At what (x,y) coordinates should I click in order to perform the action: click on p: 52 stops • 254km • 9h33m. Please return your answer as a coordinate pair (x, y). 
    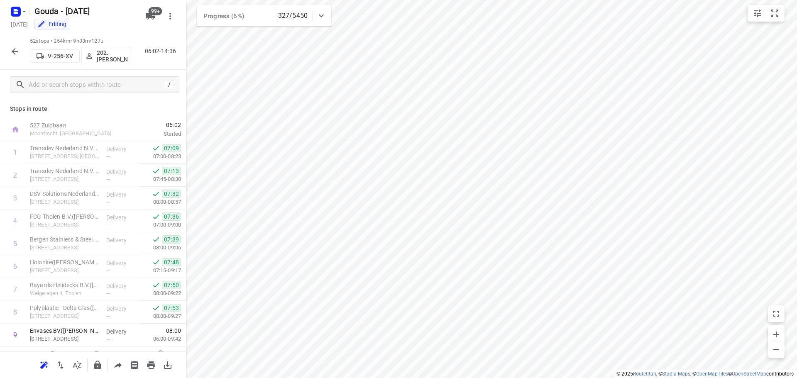
    Looking at the image, I should click on (81, 41).